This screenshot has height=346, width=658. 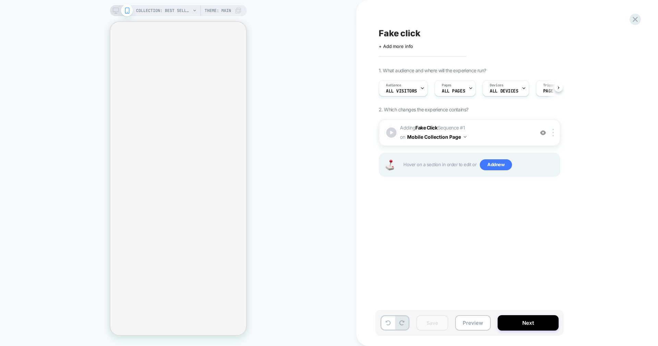 What do you see at coordinates (426, 127) in the screenshot?
I see `b: Fake Click` at bounding box center [426, 127].